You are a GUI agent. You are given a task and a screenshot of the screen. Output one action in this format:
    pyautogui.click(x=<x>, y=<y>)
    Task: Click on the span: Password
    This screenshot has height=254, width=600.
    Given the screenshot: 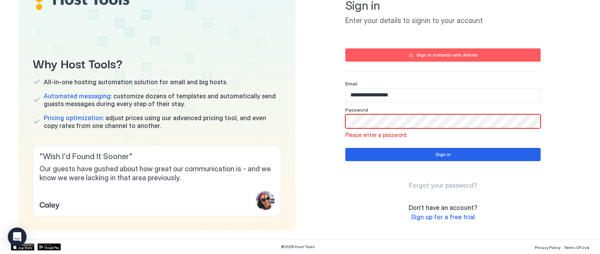 What is the action you would take?
    pyautogui.click(x=357, y=110)
    